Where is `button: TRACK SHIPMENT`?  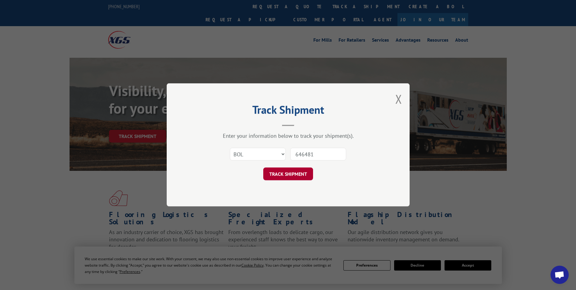 button: TRACK SHIPMENT is located at coordinates (288, 174).